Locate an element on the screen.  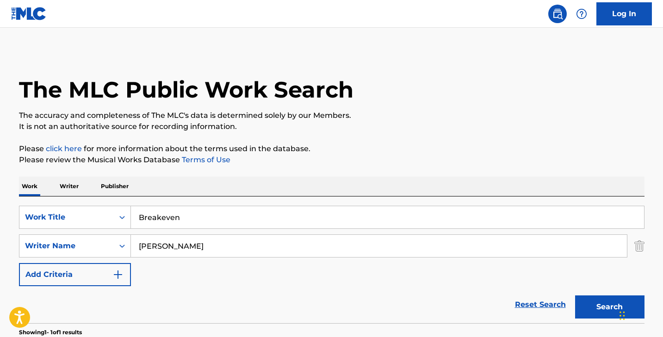
div: Chat Widget is located at coordinates (640, 315).